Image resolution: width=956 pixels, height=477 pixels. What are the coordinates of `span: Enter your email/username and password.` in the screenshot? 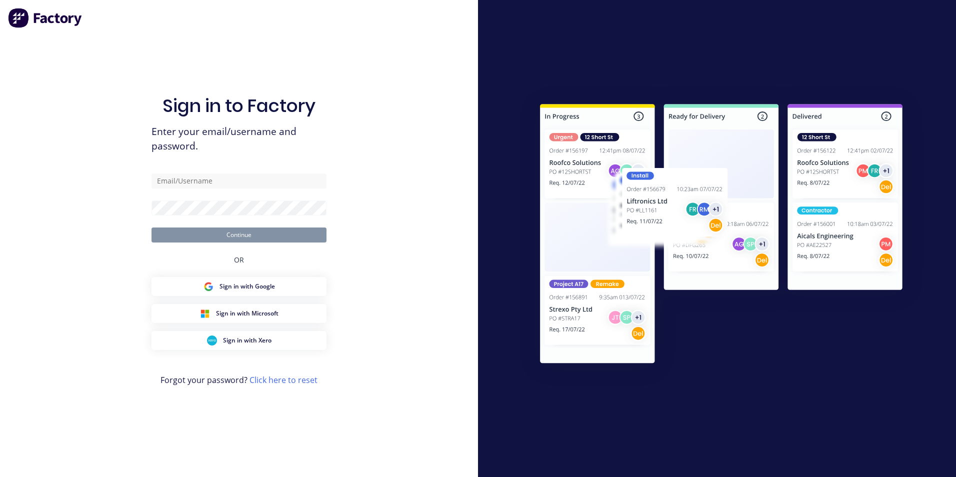 It's located at (239, 139).